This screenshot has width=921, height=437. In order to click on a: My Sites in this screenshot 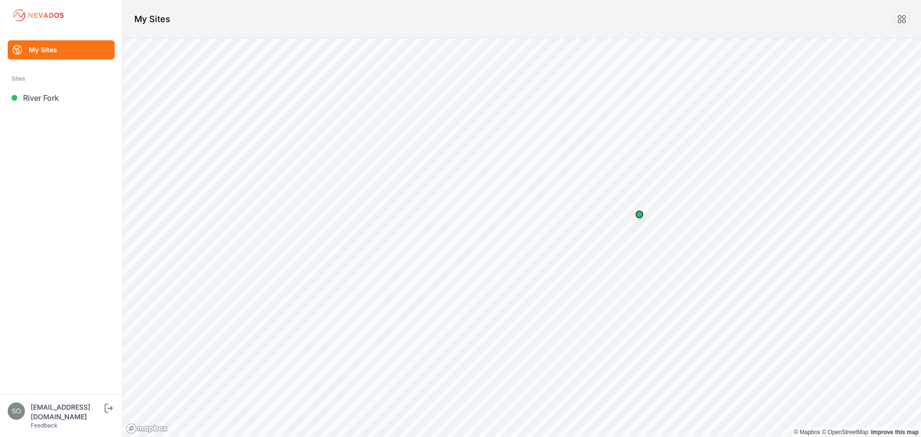, I will do `click(61, 50)`.